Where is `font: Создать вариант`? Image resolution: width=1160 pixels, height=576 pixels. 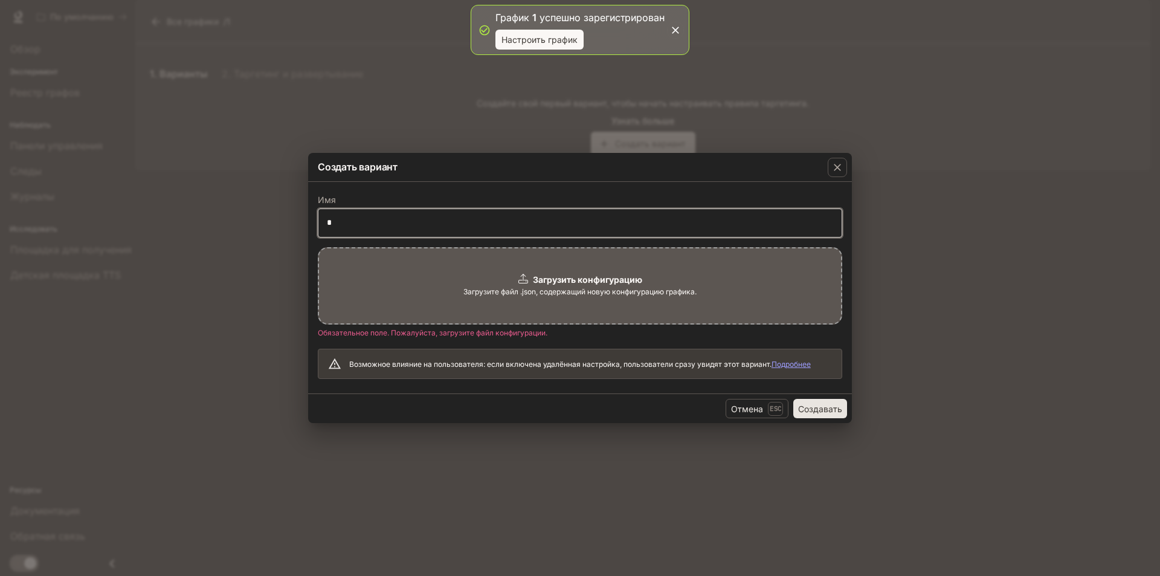 font: Создать вариант is located at coordinates (358, 167).